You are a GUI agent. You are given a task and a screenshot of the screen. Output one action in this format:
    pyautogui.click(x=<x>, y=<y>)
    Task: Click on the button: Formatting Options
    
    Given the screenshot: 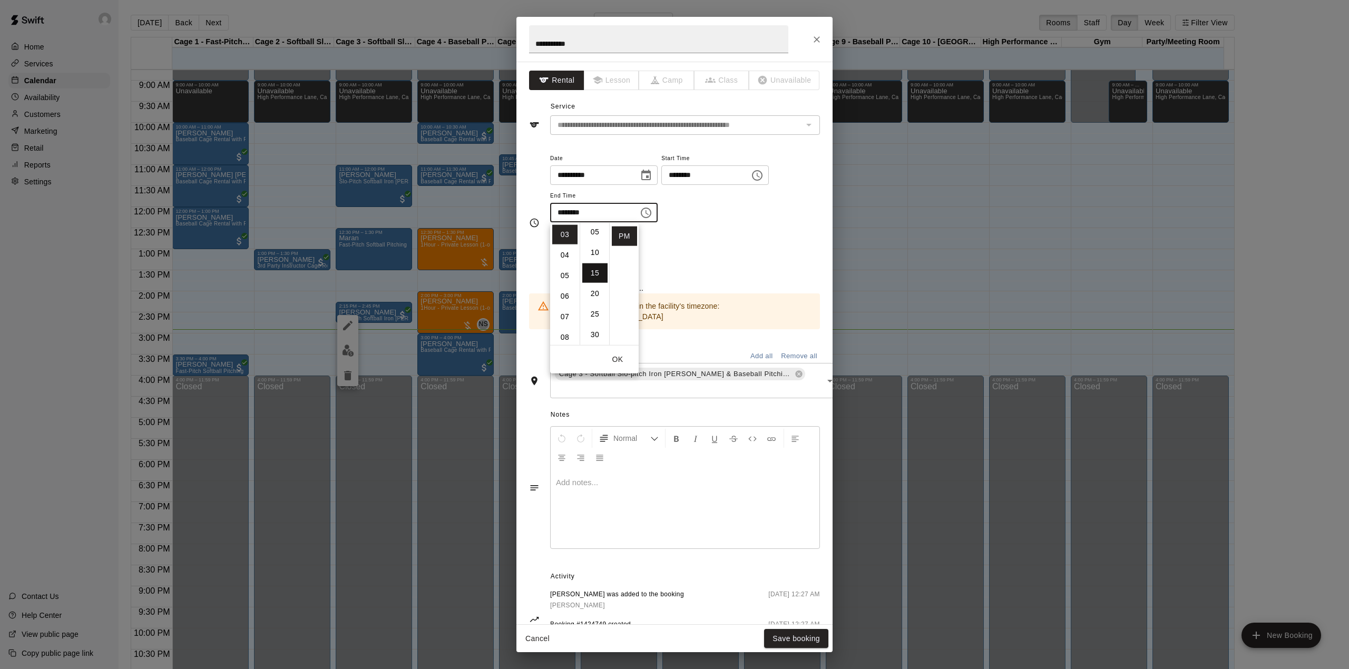 What is the action you would take?
    pyautogui.click(x=629, y=439)
    